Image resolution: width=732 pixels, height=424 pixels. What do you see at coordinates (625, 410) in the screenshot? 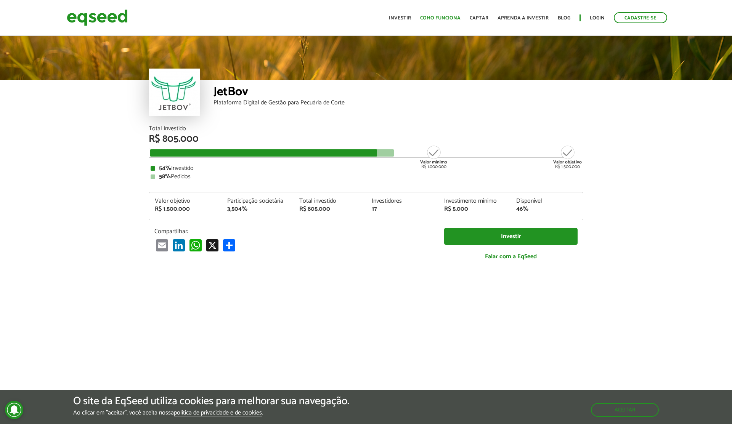
I see `button: Aceitar` at bounding box center [625, 410].